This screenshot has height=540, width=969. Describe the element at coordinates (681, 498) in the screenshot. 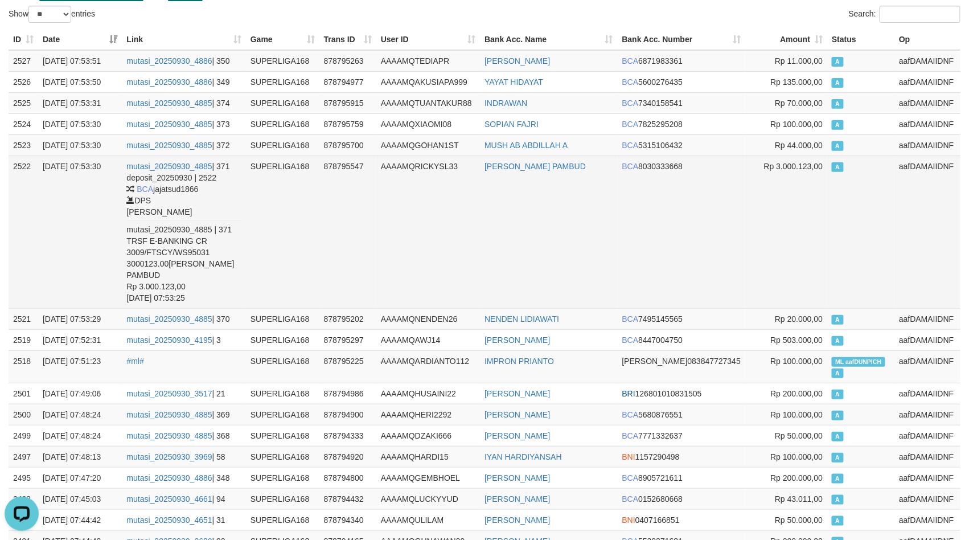

I see `td: 0152680668` at that location.